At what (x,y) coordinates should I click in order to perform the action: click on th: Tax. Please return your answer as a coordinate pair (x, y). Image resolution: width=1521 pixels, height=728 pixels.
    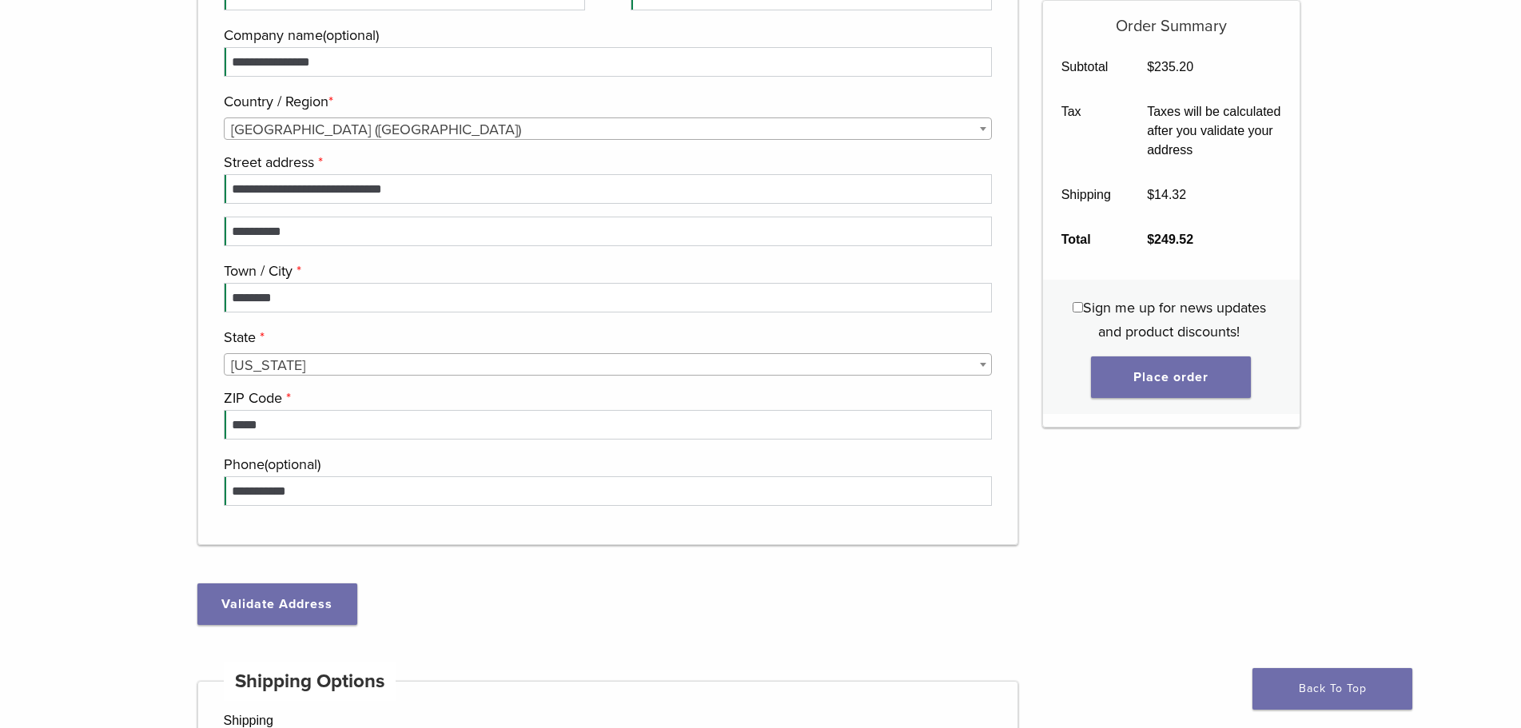
    Looking at the image, I should click on (1087, 131).